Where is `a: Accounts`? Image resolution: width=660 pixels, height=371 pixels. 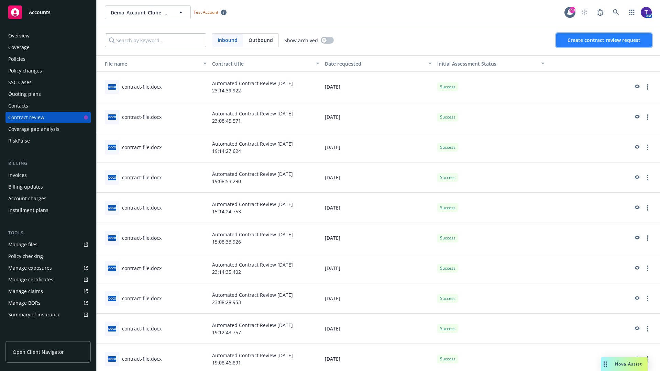 a: Accounts is located at coordinates (48, 12).